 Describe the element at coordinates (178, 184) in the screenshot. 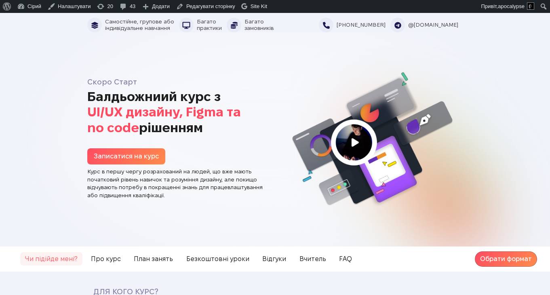

I see `p: Курс в першу чергу розрахований на людей, що вже мають початковий рівень навичок та розуміння диз...` at that location.